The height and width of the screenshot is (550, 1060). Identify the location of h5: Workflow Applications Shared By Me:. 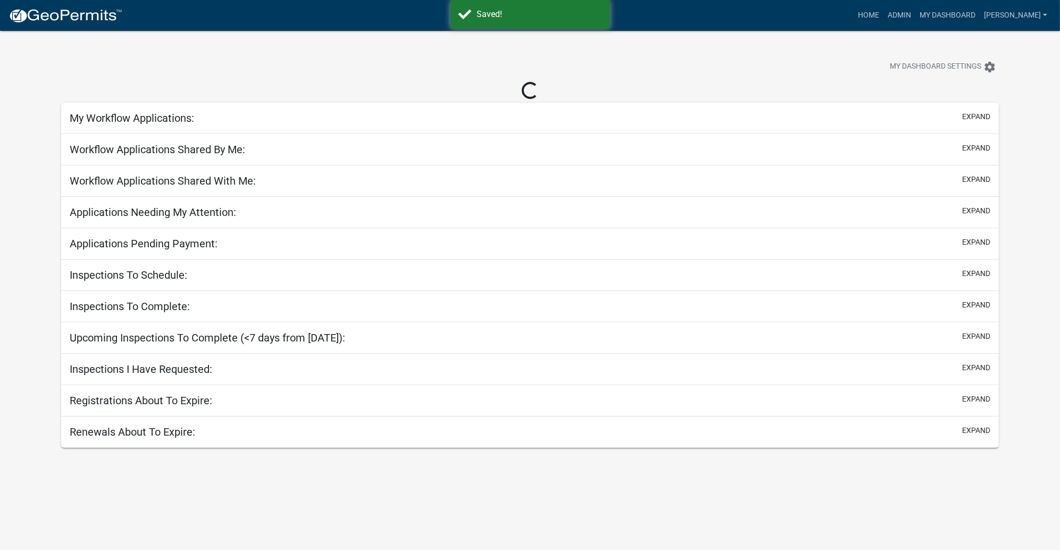
(157, 149).